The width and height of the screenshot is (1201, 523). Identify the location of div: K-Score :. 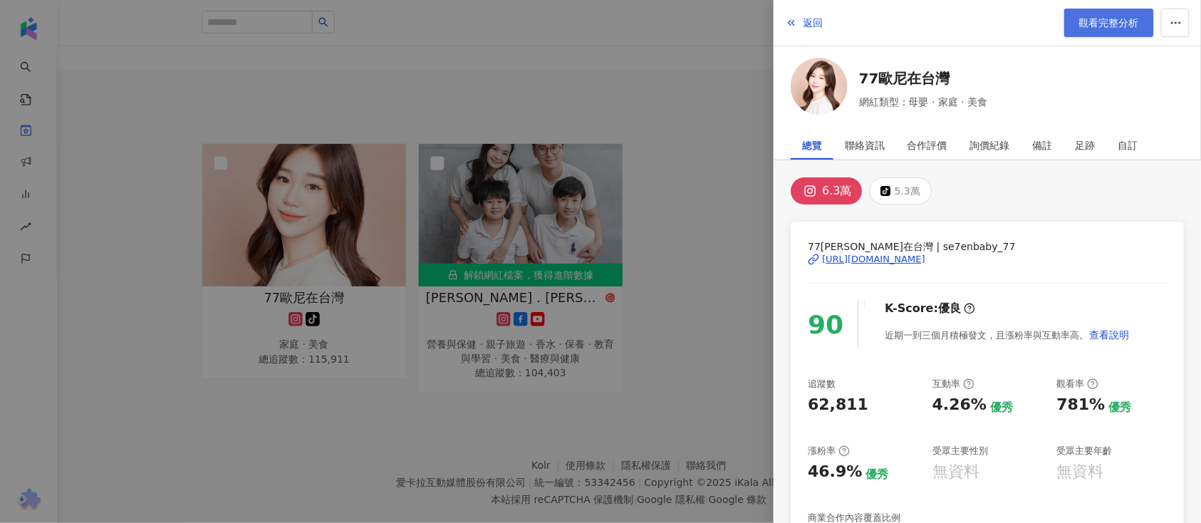
(929, 308).